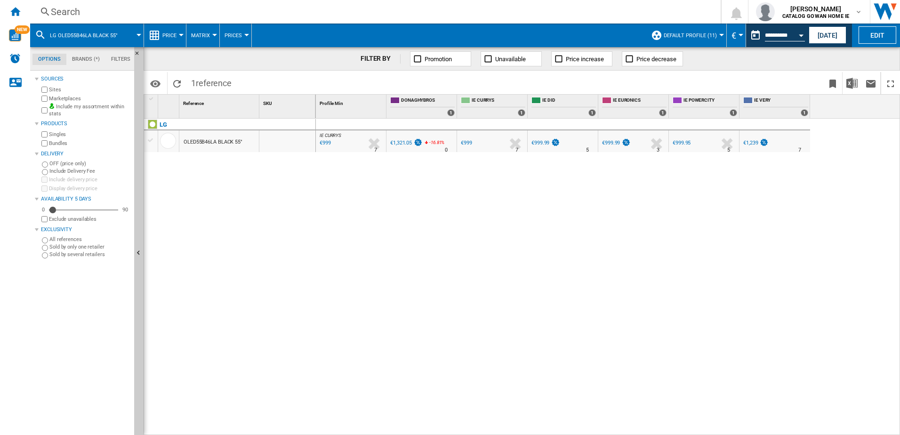 The width and height of the screenshot is (900, 435). Describe the element at coordinates (658, 150) in the screenshot. I see `div: Delivery Time : 3 days` at that location.